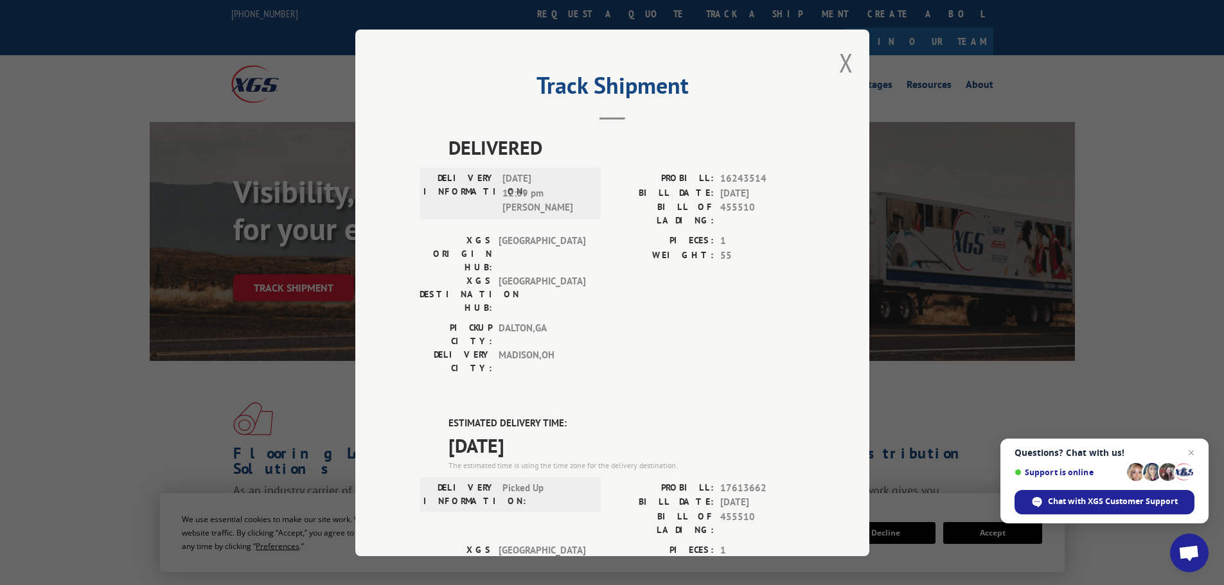 The height and width of the screenshot is (585, 1224). I want to click on label: PICKUP CITY:, so click(455, 335).